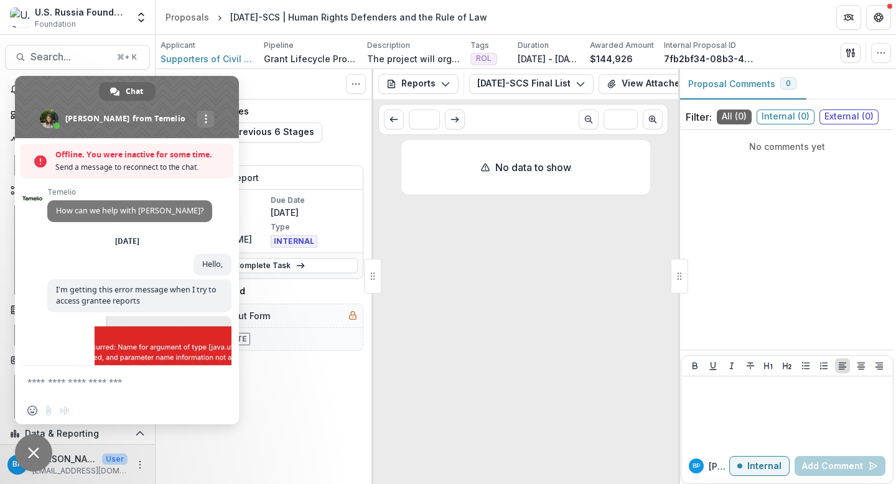  What do you see at coordinates (136, 295) in the screenshot?
I see `span: I’m getting this error message when I try to access grantee reports` at bounding box center [136, 295].